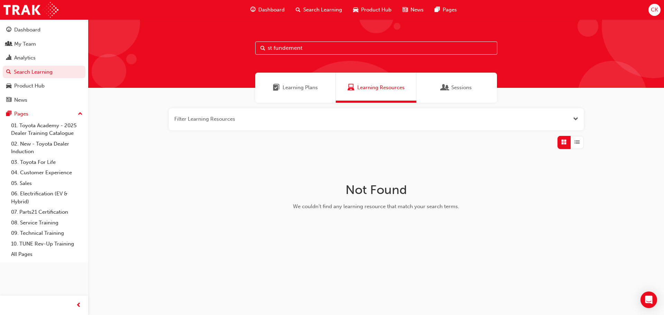 This screenshot has width=664, height=315. Describe the element at coordinates (263, 48) in the screenshot. I see `span: Search` at that location.